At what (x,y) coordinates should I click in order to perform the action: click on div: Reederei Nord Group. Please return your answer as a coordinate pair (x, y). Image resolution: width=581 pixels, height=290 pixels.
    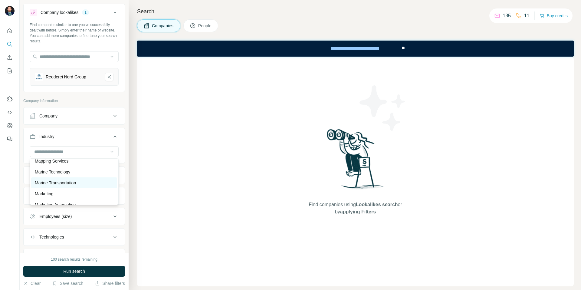
    Looking at the image, I should click on (66, 77).